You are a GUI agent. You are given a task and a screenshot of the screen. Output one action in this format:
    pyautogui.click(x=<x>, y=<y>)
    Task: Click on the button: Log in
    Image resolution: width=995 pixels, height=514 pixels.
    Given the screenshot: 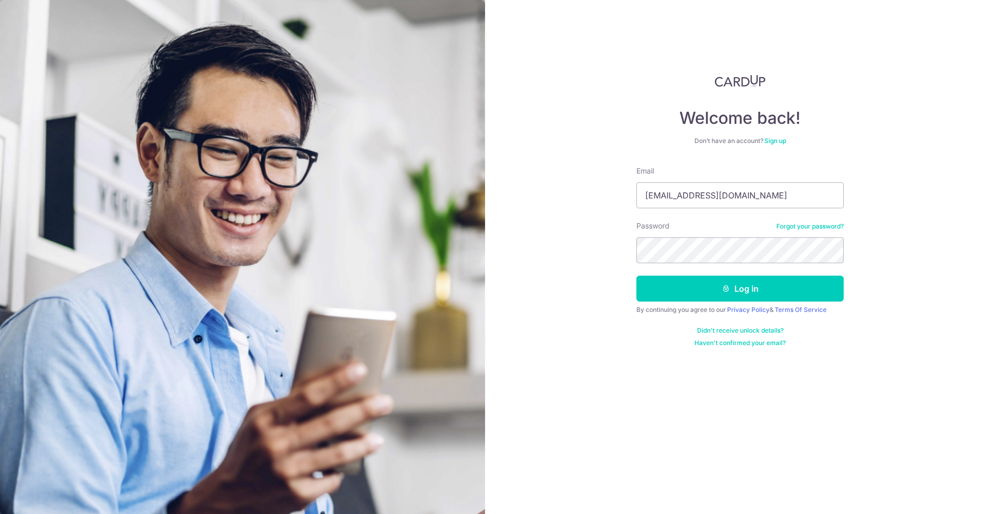 What is the action you would take?
    pyautogui.click(x=740, y=289)
    